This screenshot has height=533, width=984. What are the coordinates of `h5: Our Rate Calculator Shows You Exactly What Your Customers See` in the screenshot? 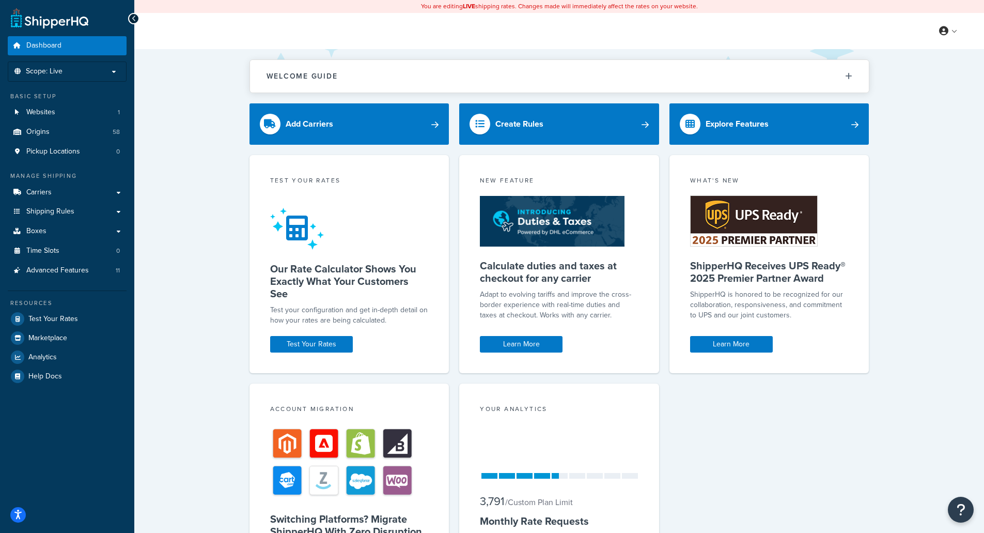 It's located at (349, 281).